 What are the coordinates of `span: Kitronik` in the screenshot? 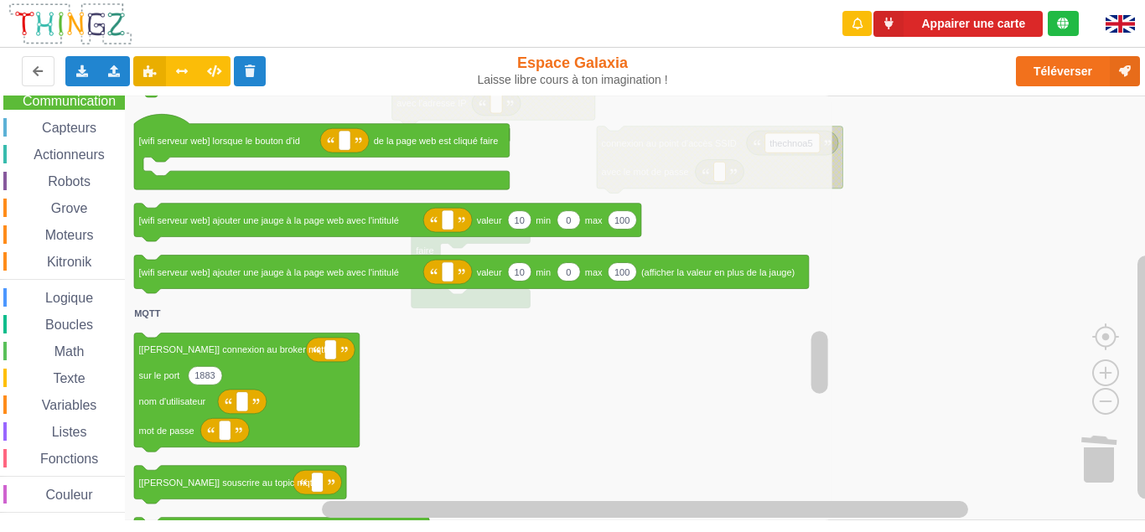 It's located at (69, 262).